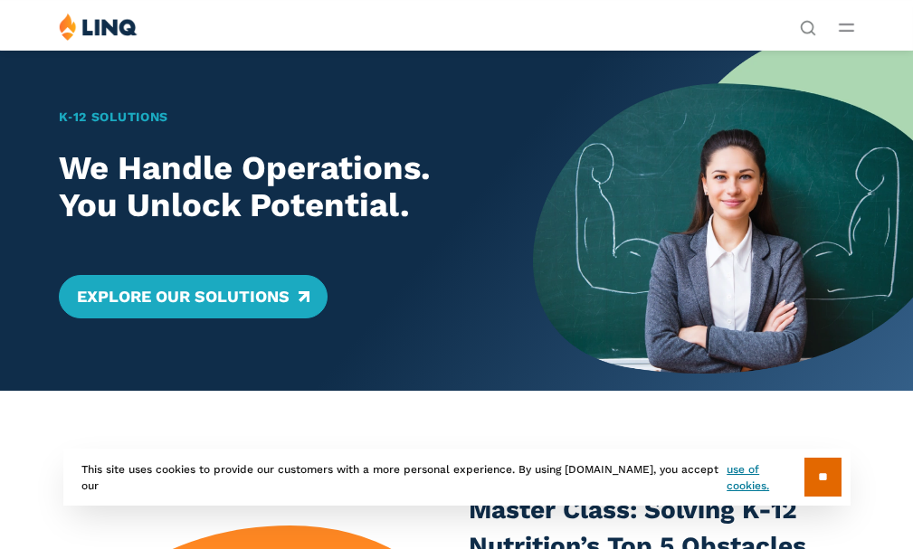  I want to click on a: Explore Our Solutions, so click(193, 297).